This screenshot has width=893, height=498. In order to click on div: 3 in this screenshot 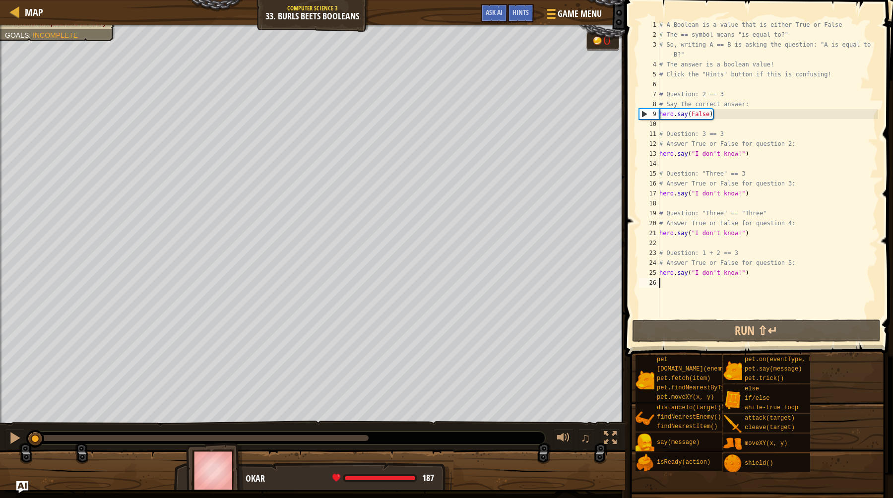, I will do `click(649, 50)`.